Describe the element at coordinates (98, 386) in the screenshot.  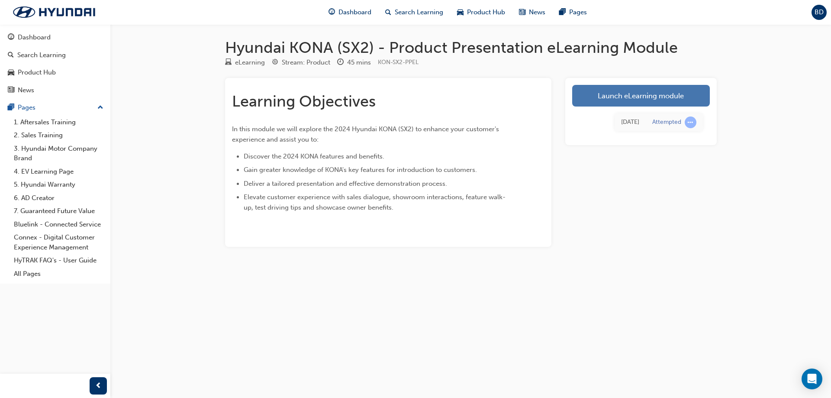
I see `span: prev-icon` at that location.